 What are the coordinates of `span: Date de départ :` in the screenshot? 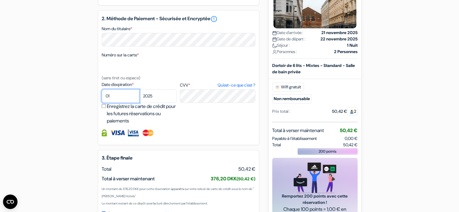 It's located at (288, 39).